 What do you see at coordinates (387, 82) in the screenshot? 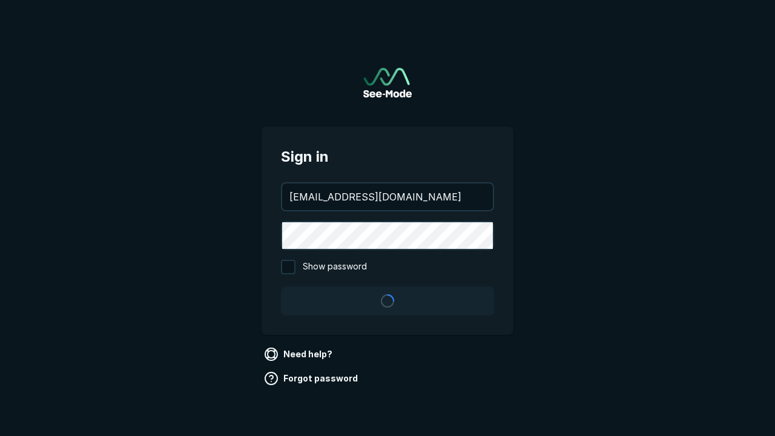
I see `a: Go to sign in` at bounding box center [387, 82].